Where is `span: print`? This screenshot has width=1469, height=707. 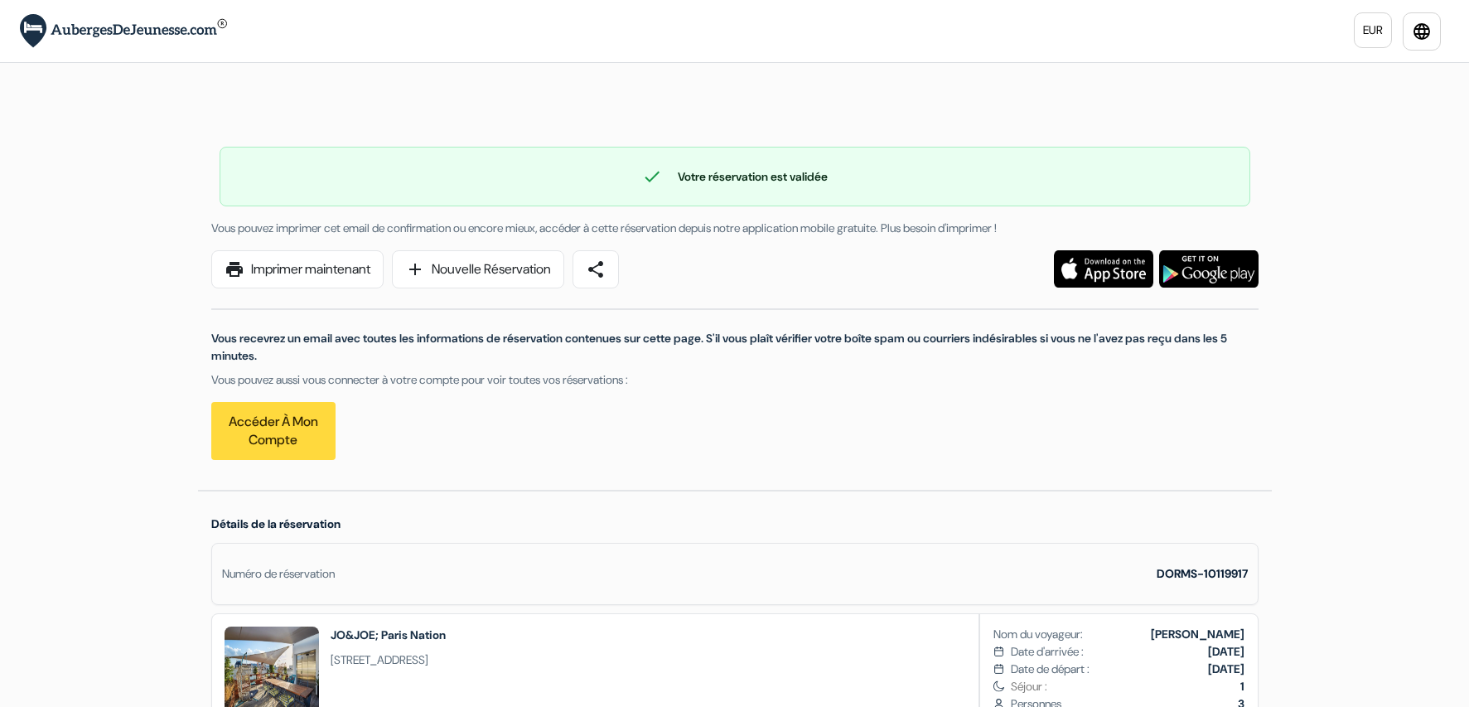
span: print is located at coordinates (235, 269).